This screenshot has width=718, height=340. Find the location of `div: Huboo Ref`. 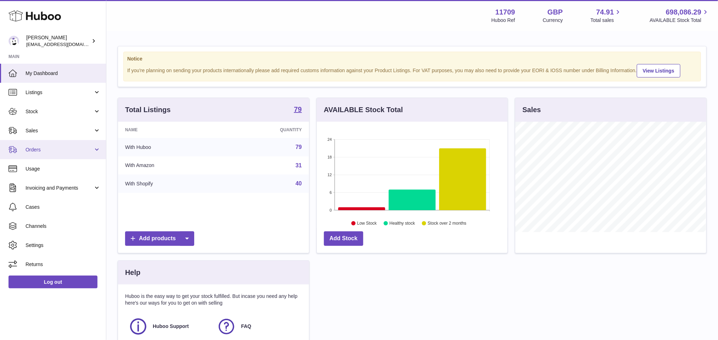

div: Huboo Ref is located at coordinates (503, 20).